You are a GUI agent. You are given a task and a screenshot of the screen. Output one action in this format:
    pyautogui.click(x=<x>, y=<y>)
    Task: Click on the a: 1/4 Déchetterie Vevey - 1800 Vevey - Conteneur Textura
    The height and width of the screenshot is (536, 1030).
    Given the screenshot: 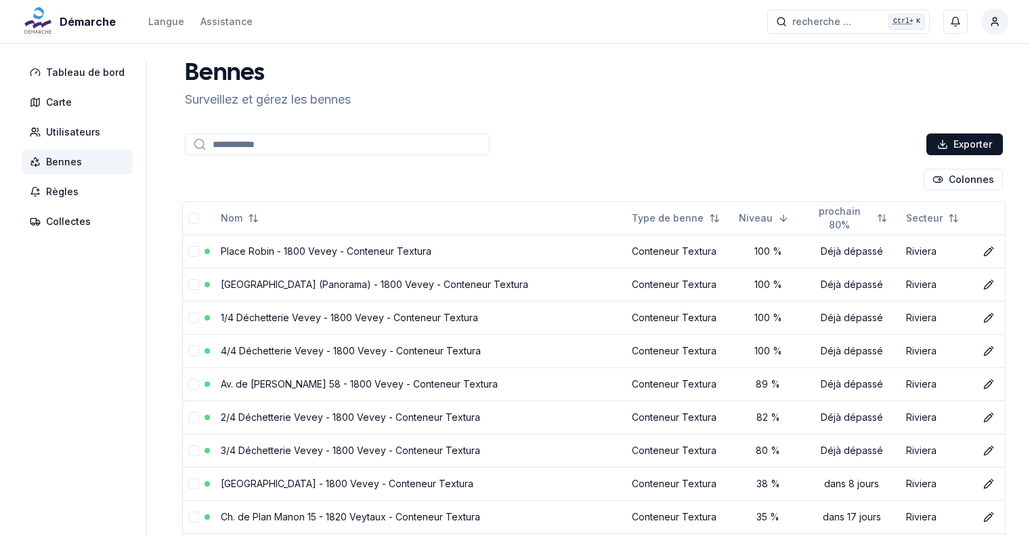 What is the action you would take?
    pyautogui.click(x=349, y=317)
    